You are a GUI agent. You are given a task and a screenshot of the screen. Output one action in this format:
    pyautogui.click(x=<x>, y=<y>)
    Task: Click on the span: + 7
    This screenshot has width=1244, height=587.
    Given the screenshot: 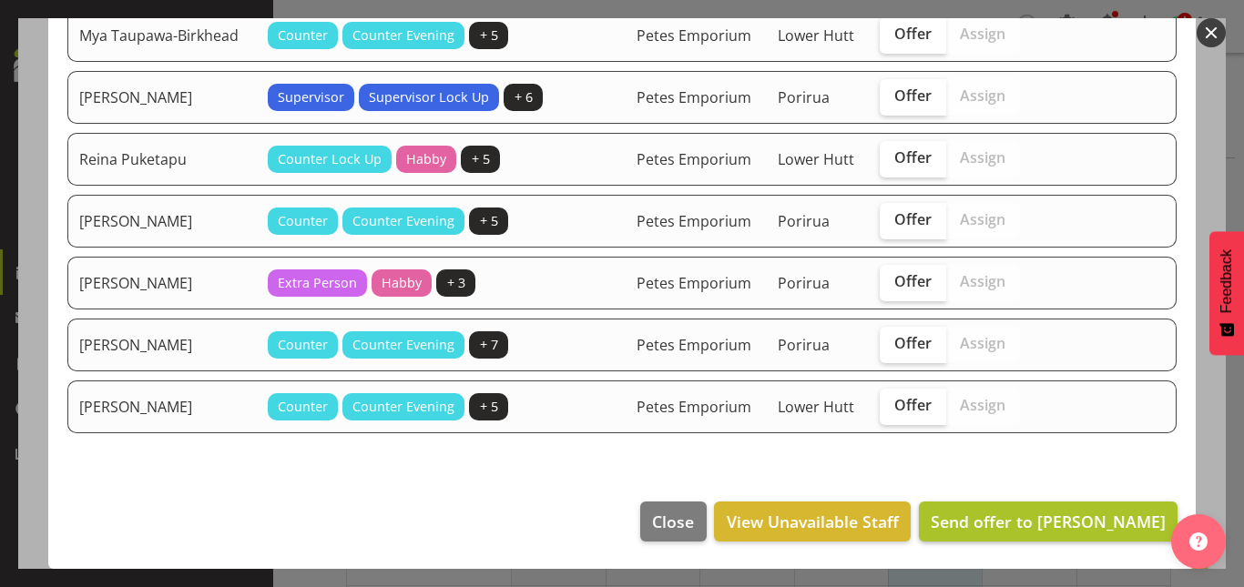 What is the action you would take?
    pyautogui.click(x=489, y=345)
    